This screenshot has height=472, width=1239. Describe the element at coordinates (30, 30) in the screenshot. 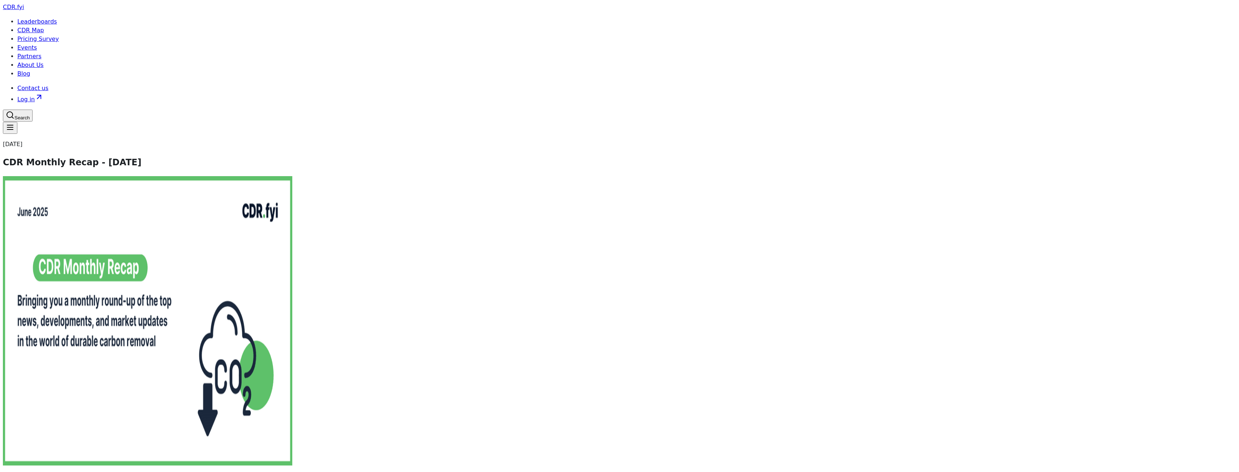

I see `a: CDR Map` at that location.